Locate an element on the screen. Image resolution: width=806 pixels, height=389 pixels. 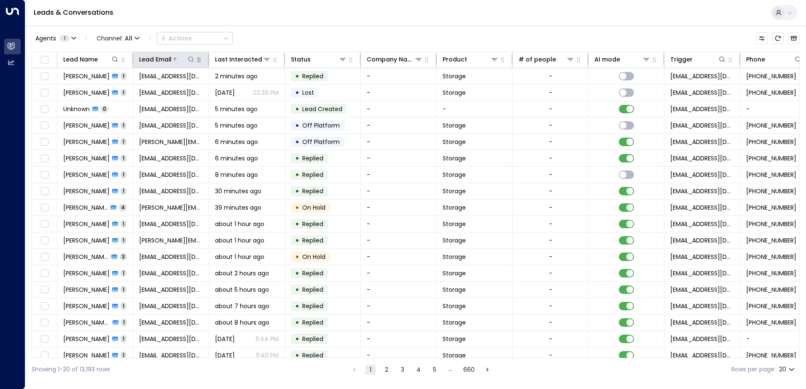
p: 02:39 PM is located at coordinates (265, 93).